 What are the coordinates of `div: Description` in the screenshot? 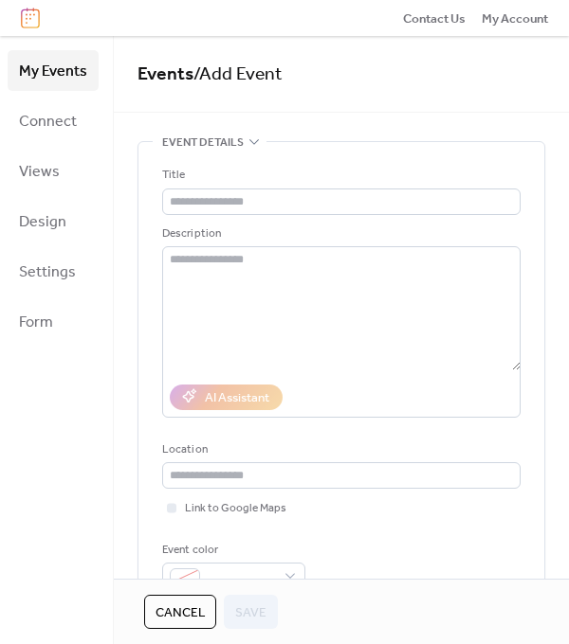 It's located at (339, 234).